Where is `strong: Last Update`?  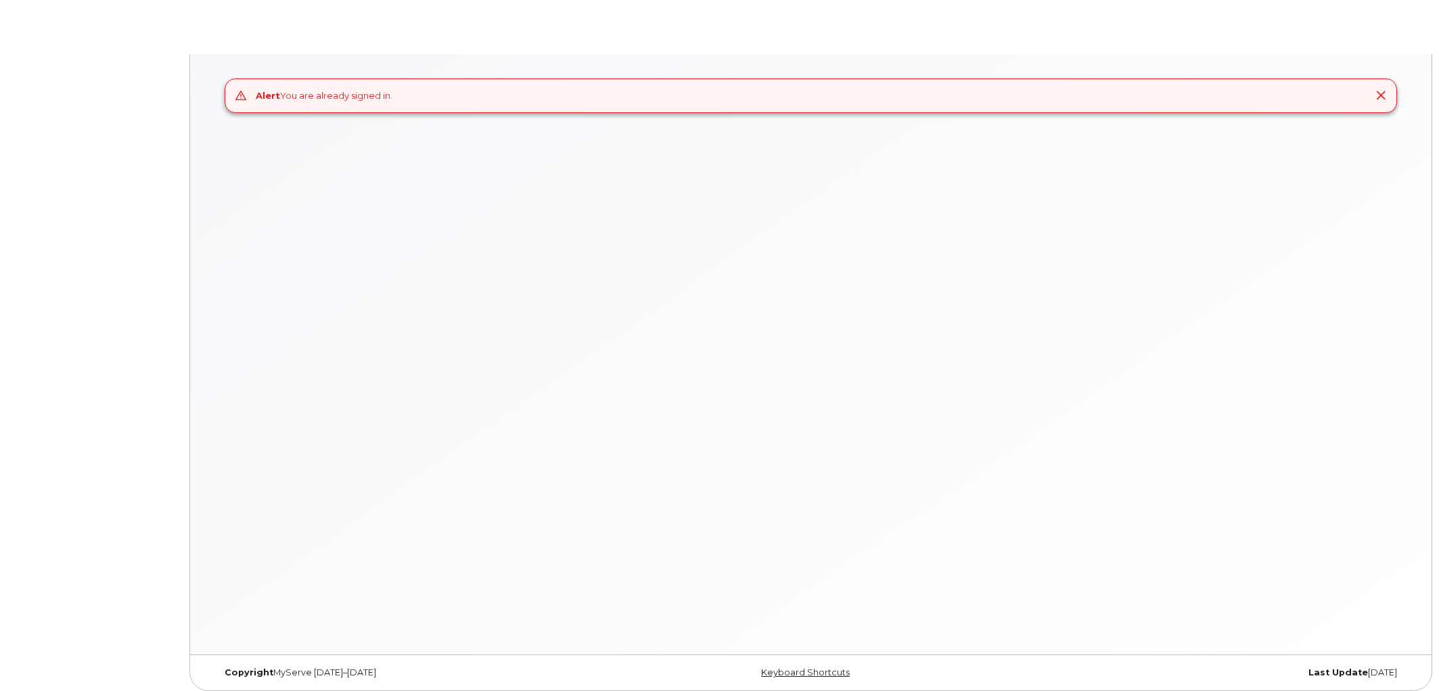
strong: Last Update is located at coordinates (1338, 672).